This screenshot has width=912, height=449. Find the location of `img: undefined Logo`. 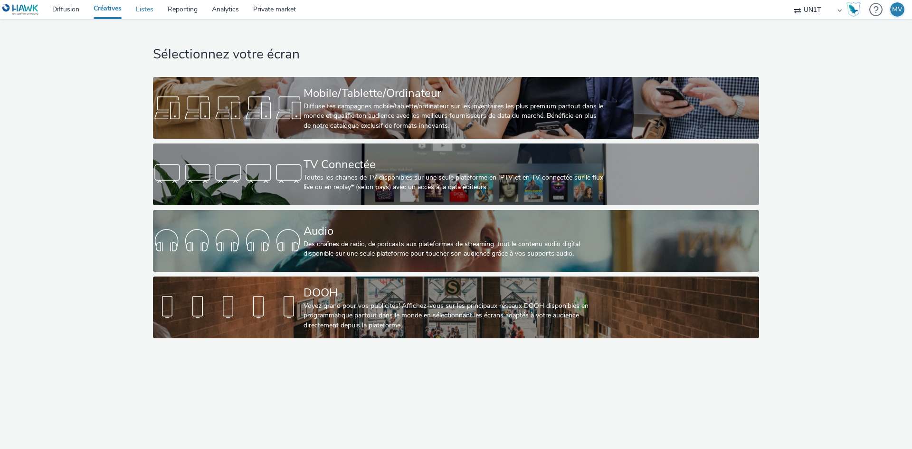

img: undefined Logo is located at coordinates (20, 10).